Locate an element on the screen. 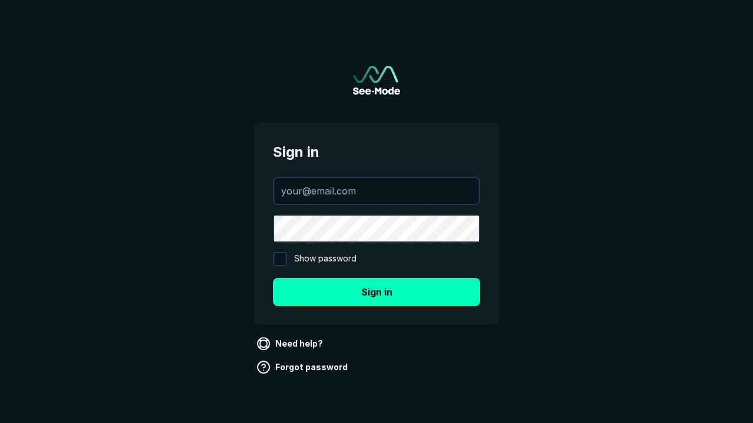  a: Go to sign in is located at coordinates (376, 80).